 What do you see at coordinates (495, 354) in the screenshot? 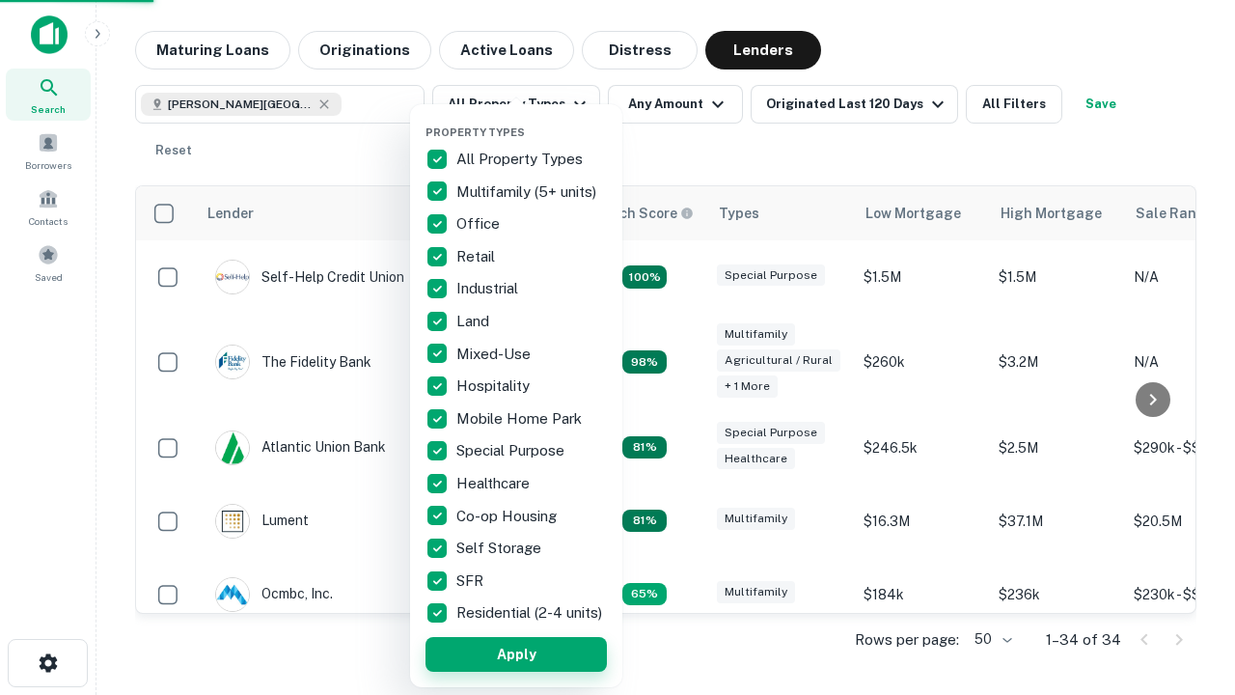
I see `p: Mixed-Use` at bounding box center [495, 354].